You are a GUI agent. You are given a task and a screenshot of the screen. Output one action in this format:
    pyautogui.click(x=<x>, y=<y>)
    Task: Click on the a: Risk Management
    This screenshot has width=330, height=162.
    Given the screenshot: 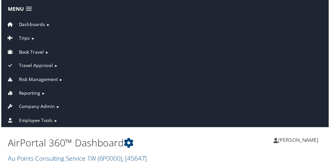 What is the action you would take?
    pyautogui.click(x=31, y=80)
    